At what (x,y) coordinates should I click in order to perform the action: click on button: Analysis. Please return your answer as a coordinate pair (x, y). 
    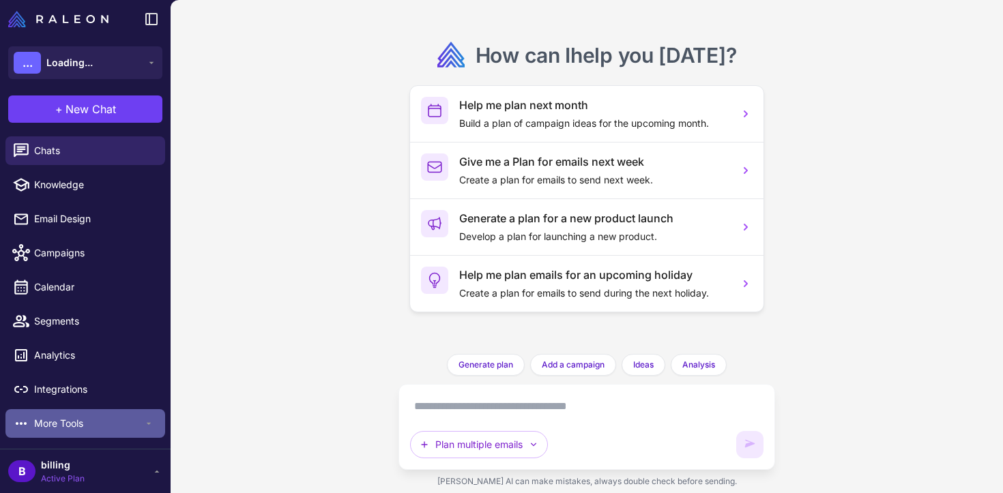
    Looking at the image, I should click on (699, 365).